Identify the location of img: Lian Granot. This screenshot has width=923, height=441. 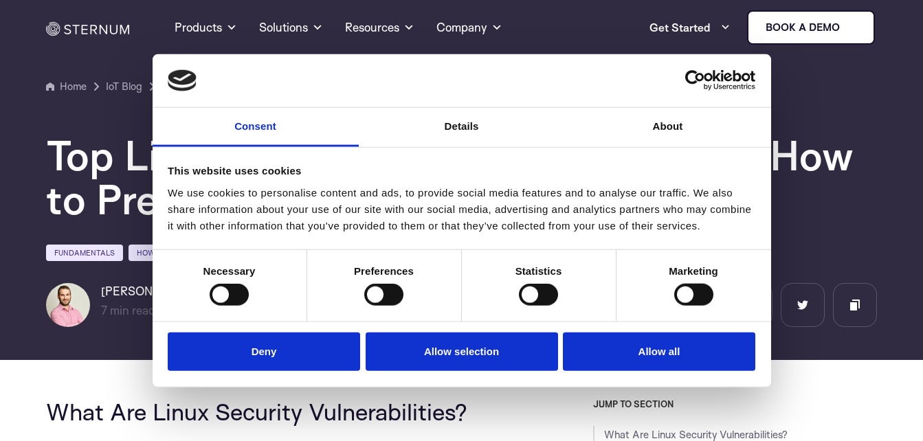
(68, 305).